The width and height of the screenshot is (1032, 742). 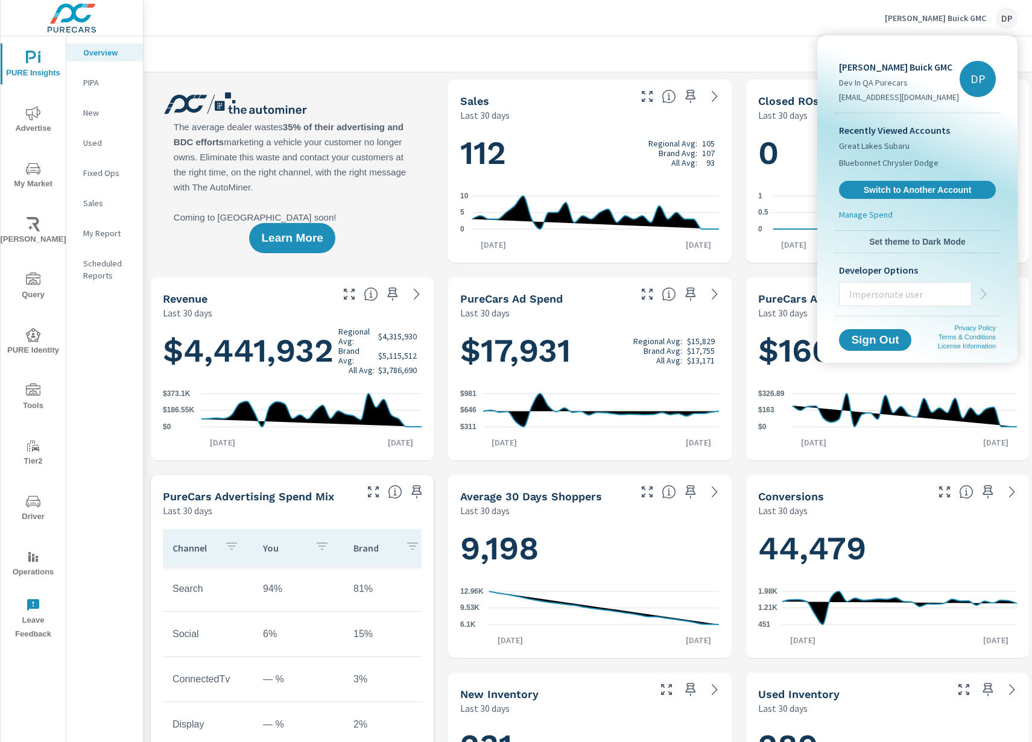 What do you see at coordinates (874, 146) in the screenshot?
I see `span: Great Lakes Subaru` at bounding box center [874, 146].